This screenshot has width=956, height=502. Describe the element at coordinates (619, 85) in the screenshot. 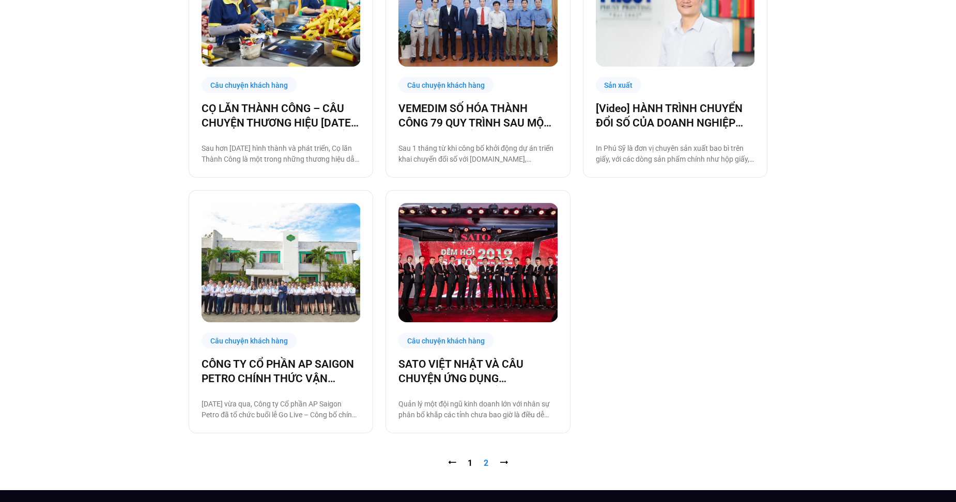

I see `div: Sản xuất` at that location.